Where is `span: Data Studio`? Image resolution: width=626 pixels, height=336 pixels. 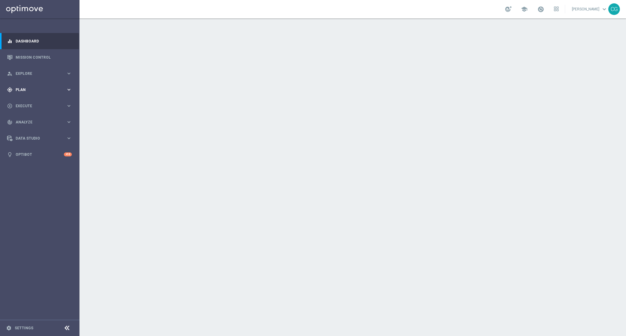 span: Data Studio is located at coordinates (41, 139).